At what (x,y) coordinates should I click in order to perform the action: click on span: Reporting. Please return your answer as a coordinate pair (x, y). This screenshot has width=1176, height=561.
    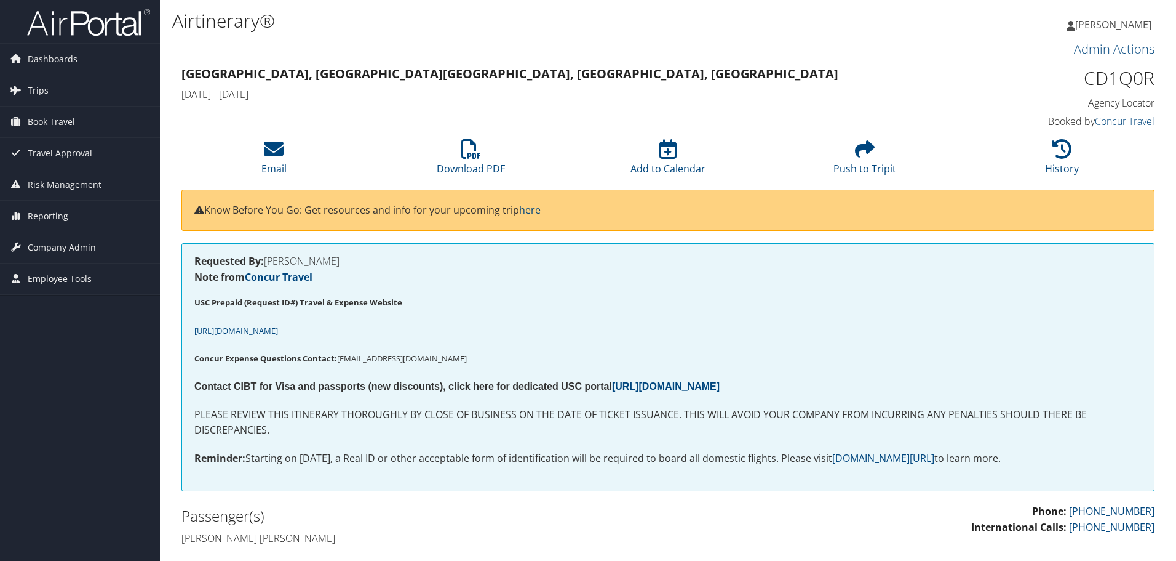
    Looking at the image, I should click on (48, 216).